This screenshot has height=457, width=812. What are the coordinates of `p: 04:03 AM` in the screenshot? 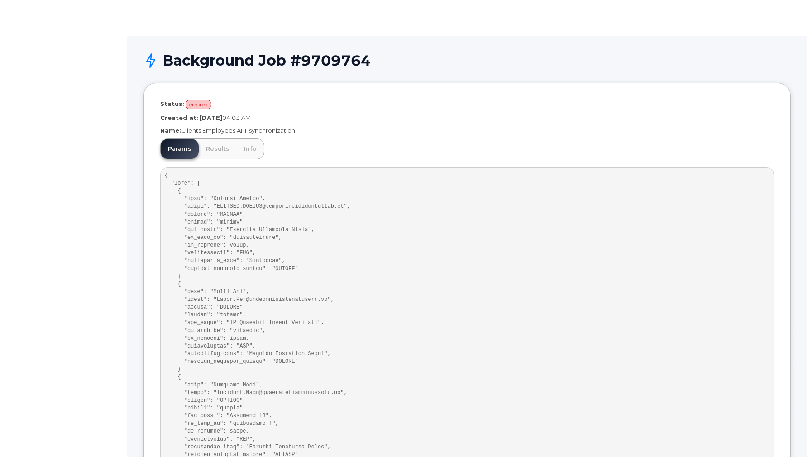 It's located at (467, 118).